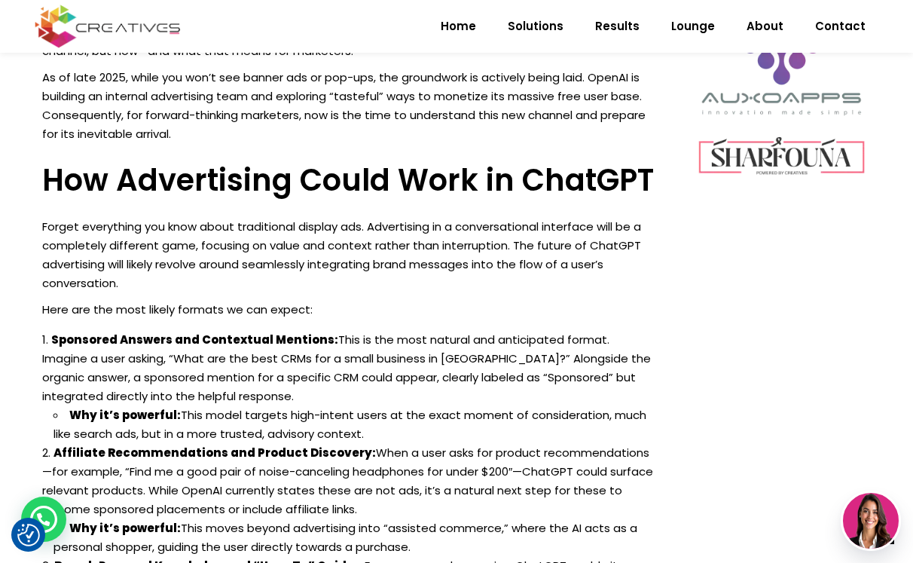  I want to click on div: WhatsApp contact, so click(44, 519).